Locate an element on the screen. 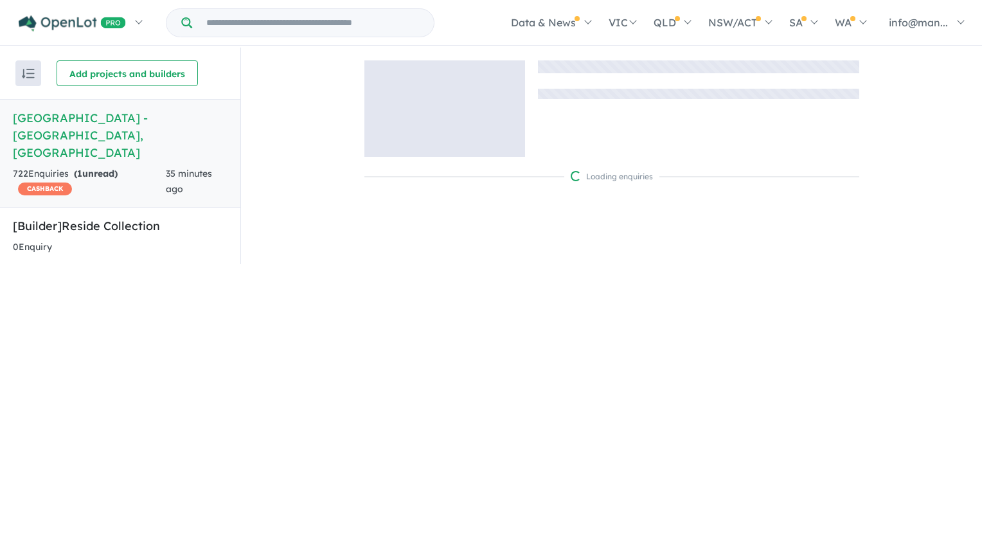 Image resolution: width=982 pixels, height=536 pixels. img: sort.svg is located at coordinates (28, 73).